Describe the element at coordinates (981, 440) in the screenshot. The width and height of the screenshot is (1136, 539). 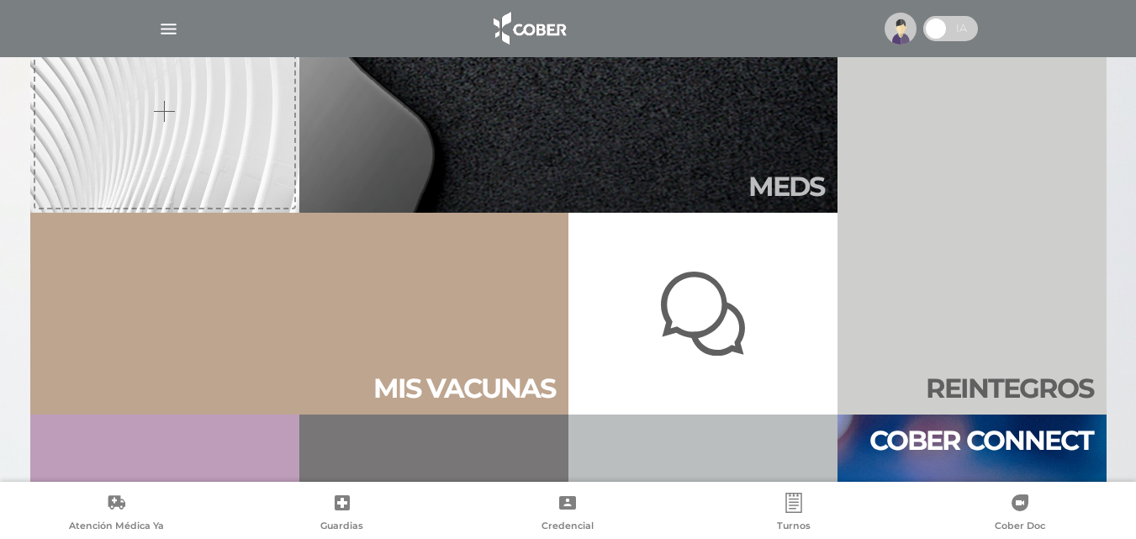
I see `h2: Cober connect` at that location.